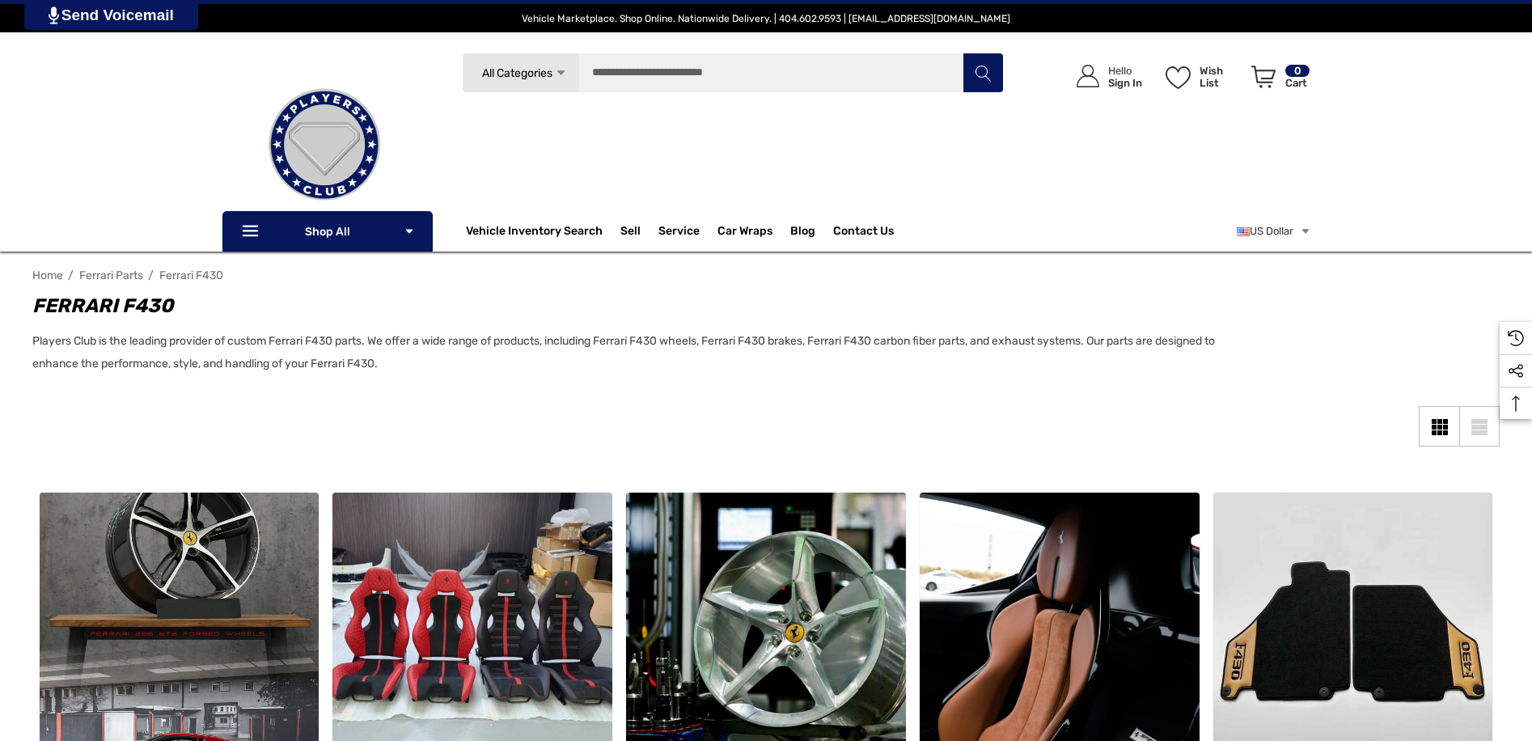  What do you see at coordinates (1277, 80) in the screenshot?
I see `a: Cart with 0 items` at bounding box center [1277, 80].